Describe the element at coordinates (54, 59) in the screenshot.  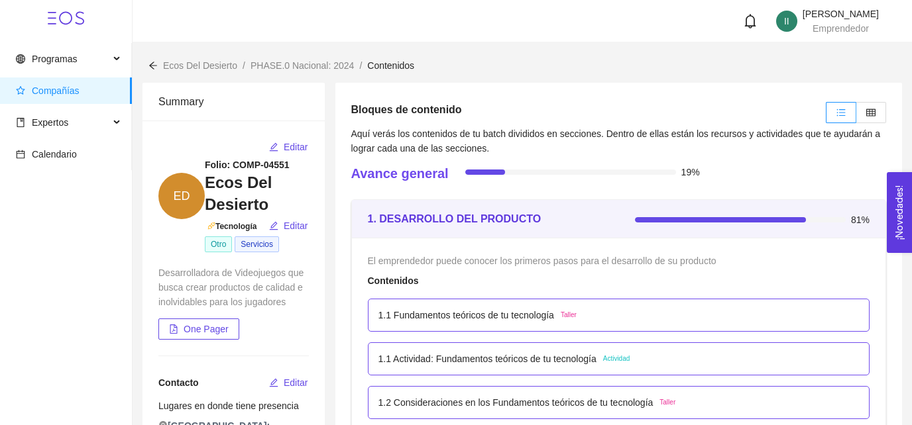
I see `span: Programas` at that location.